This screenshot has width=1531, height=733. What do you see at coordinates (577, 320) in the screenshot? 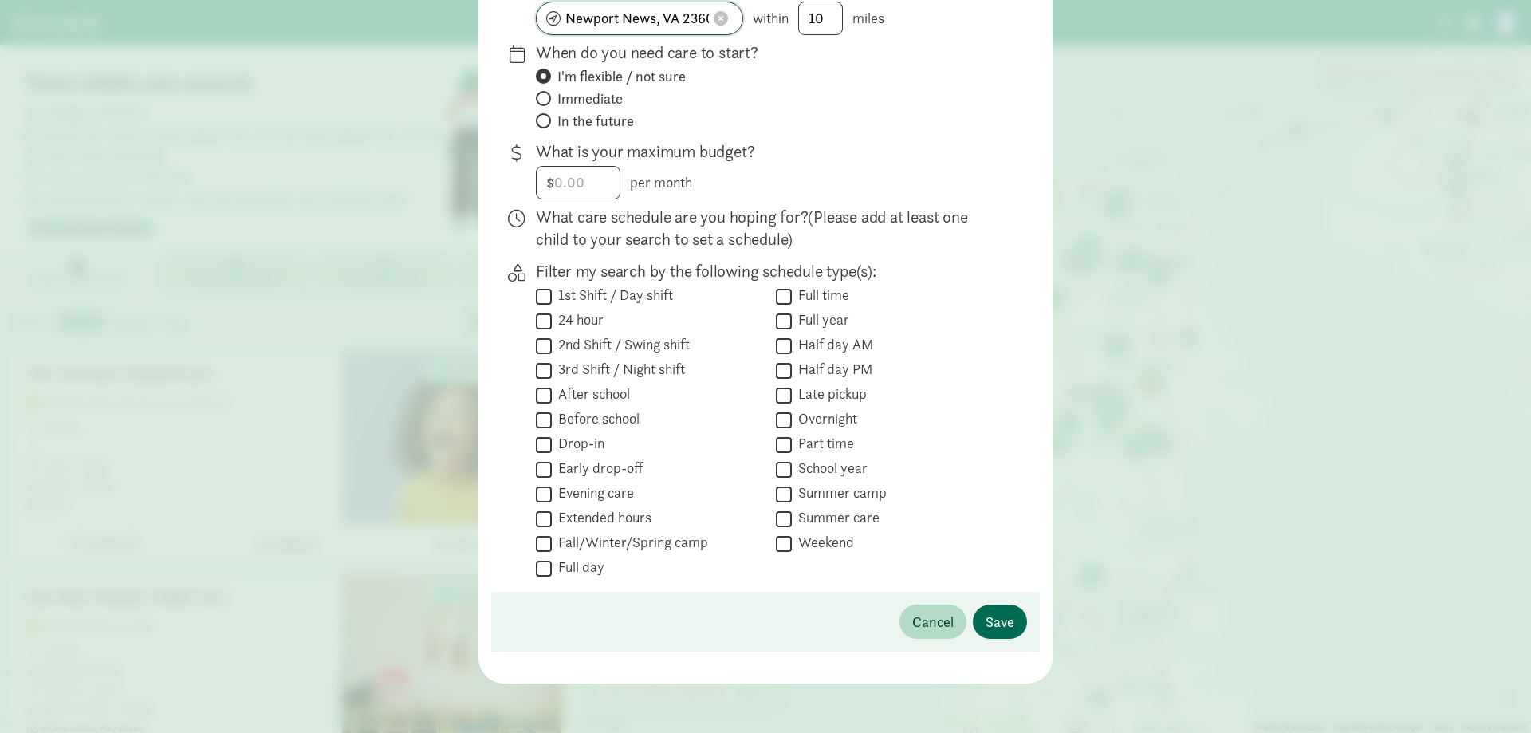
I see `label: 24 hour` at bounding box center [577, 320].